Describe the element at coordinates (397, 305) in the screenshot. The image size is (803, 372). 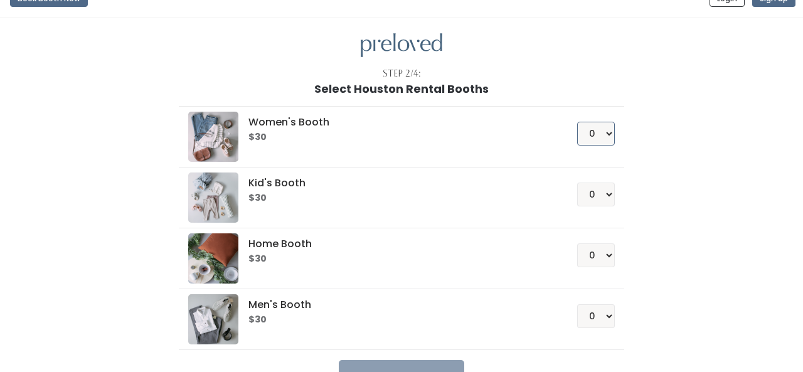
I see `h5: Men's Booth` at that location.